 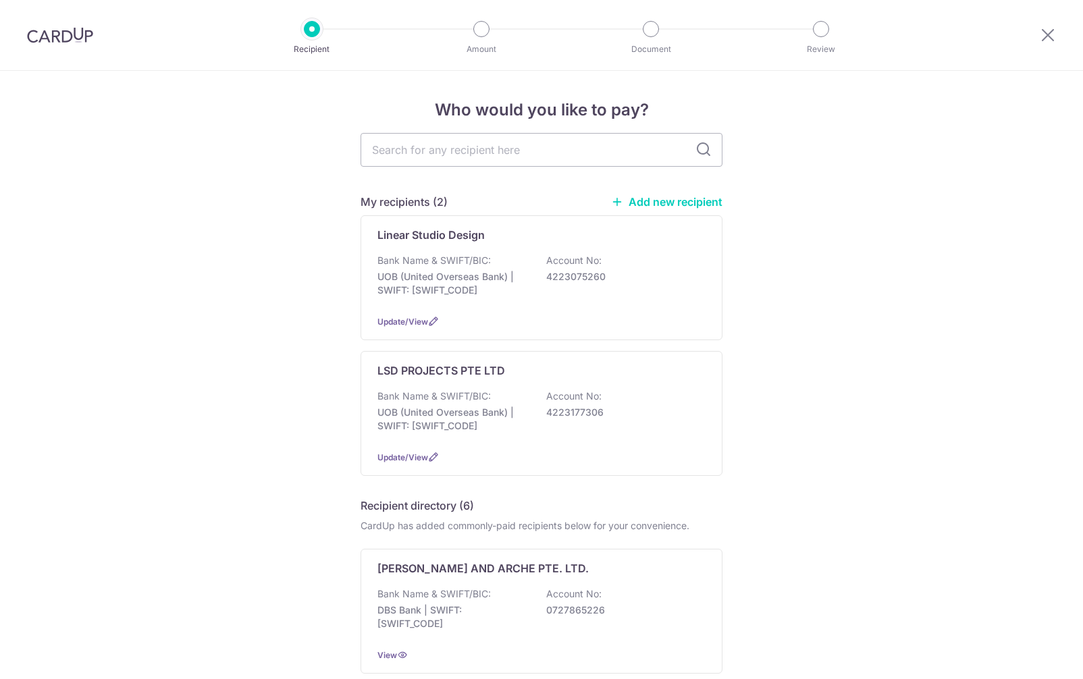 What do you see at coordinates (821, 49) in the screenshot?
I see `p: Review` at bounding box center [821, 49].